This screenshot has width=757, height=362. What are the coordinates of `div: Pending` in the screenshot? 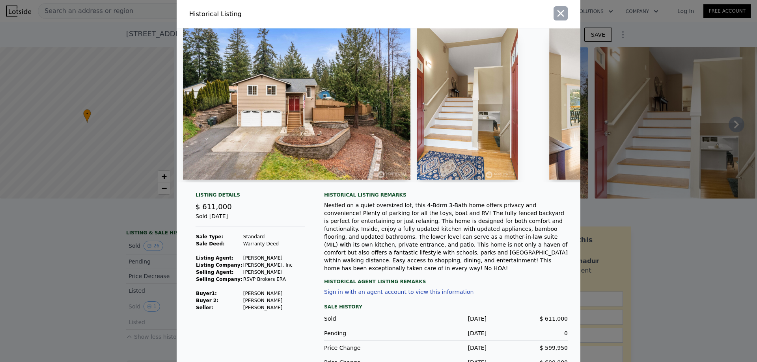 It's located at (365, 333).